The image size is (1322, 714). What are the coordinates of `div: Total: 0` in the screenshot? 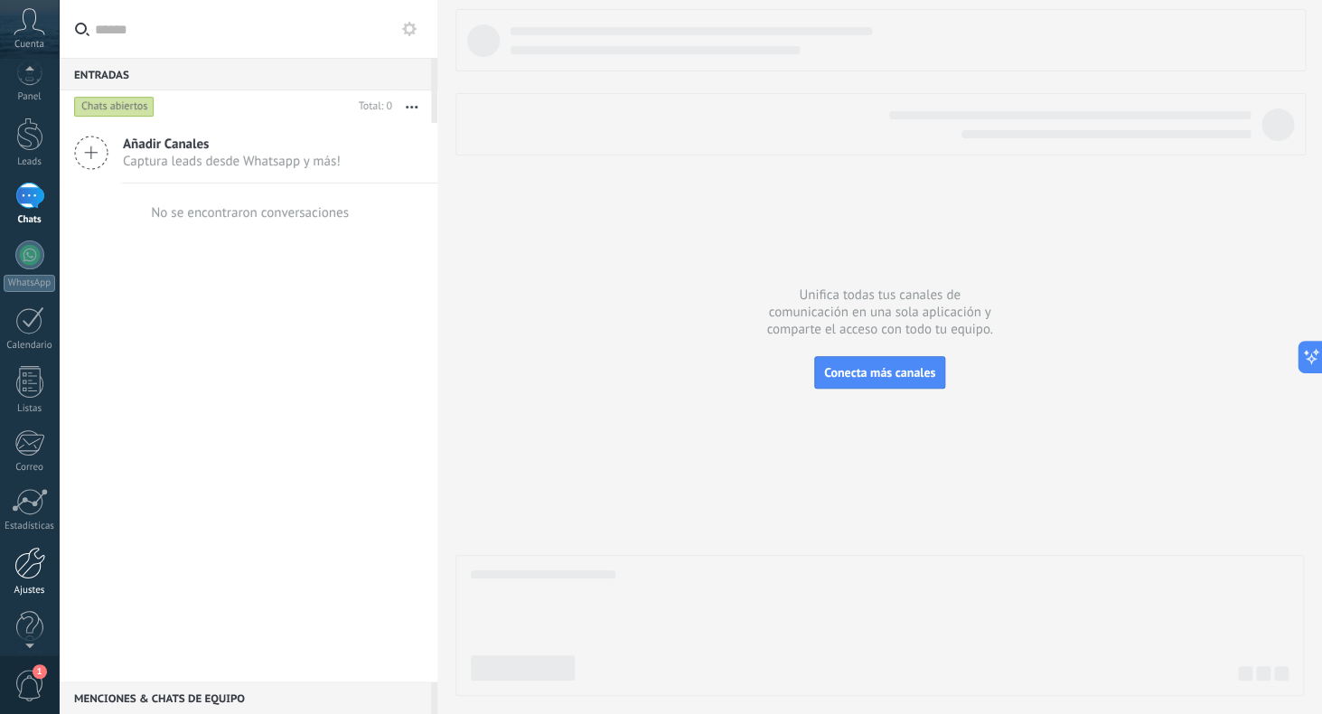 It's located at (371, 107).